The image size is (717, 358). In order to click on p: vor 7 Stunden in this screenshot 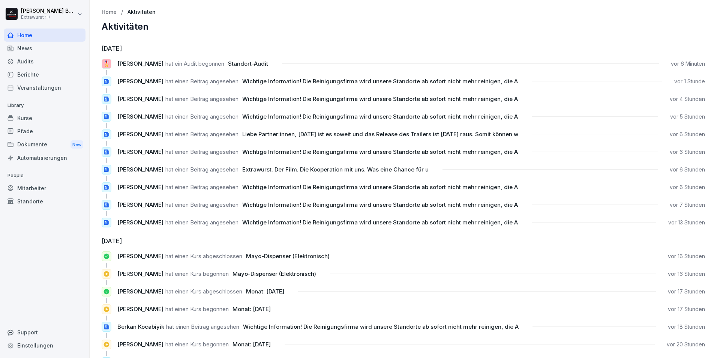, I will do `click(688, 205)`.